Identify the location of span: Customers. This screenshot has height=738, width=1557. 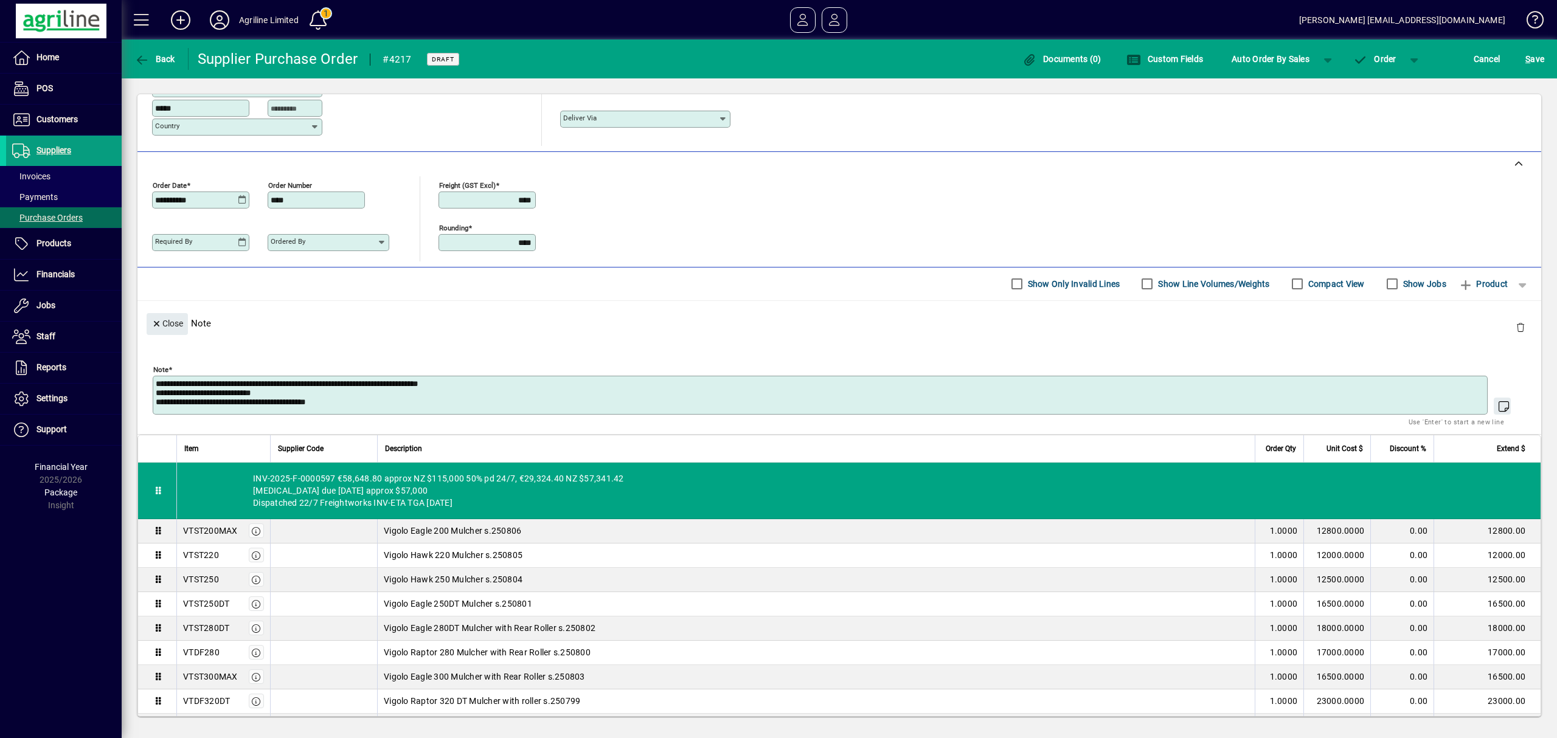
(57, 119).